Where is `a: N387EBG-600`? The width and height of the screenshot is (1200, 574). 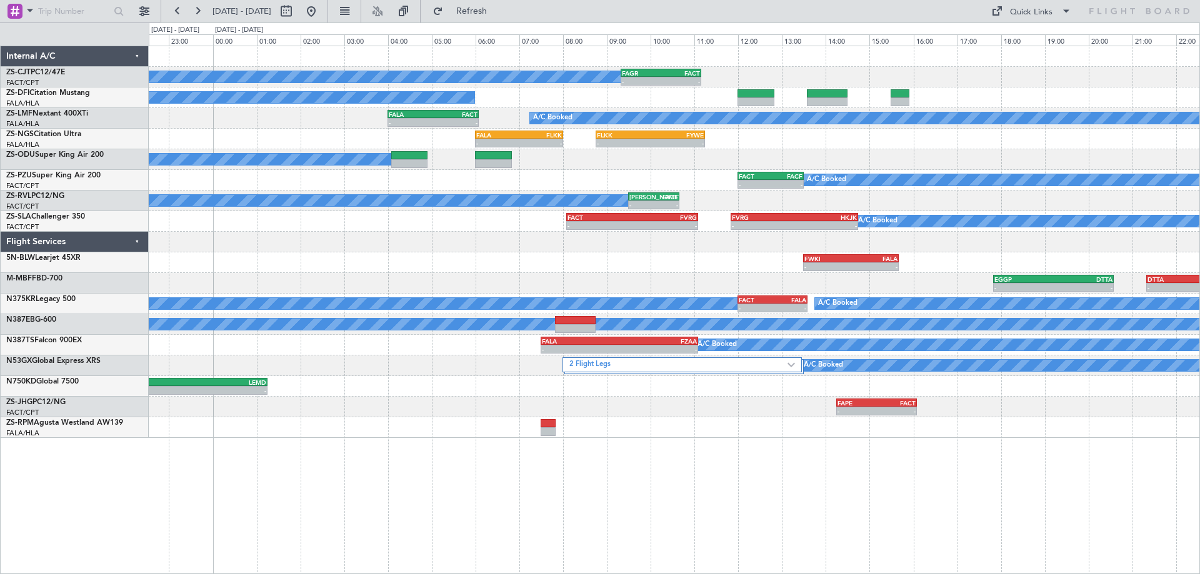
a: N387EBG-600 is located at coordinates (31, 320).